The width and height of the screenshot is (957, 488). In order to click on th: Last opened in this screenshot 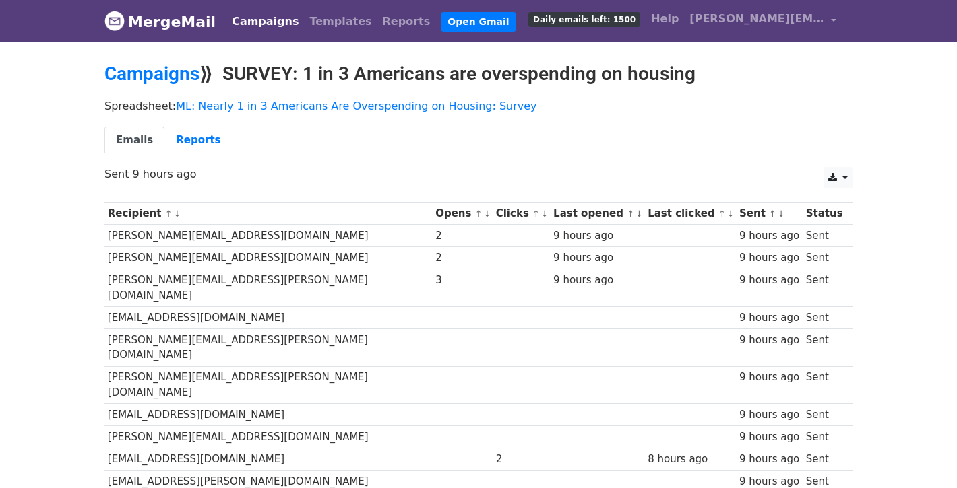, I will do `click(597, 214)`.